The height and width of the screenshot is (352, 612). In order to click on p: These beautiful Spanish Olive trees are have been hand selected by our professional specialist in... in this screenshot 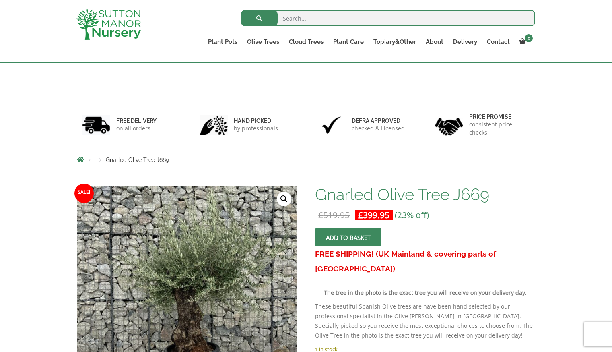, I will do `click(425, 321)`.